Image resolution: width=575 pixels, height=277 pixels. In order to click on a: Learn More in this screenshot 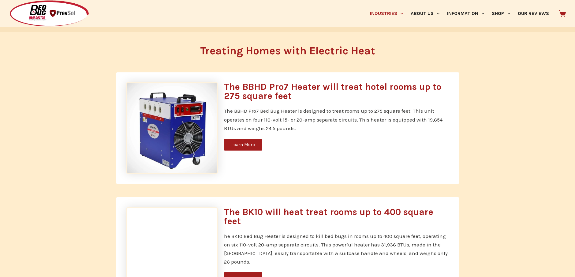, I will do `click(243, 145)`.